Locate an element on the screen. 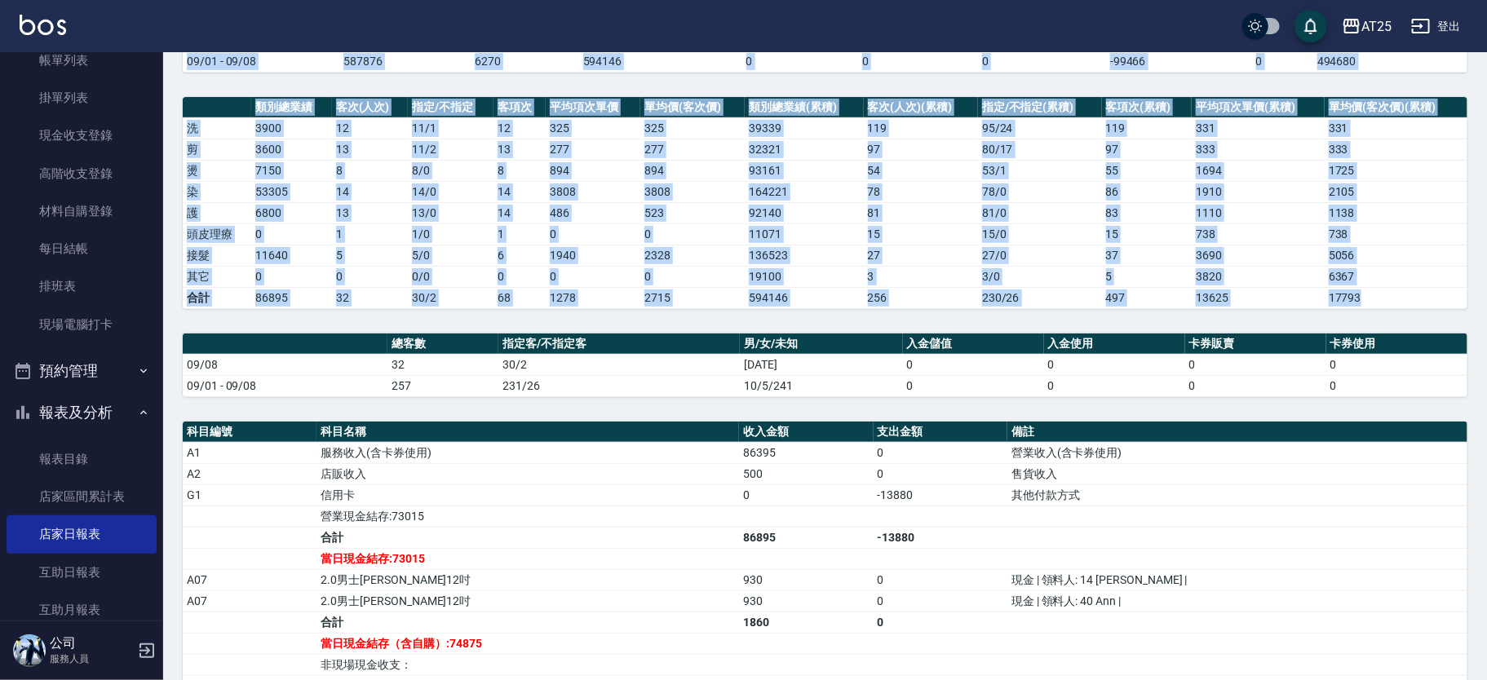 The height and width of the screenshot is (680, 1487). td: 15 is located at coordinates (921, 234).